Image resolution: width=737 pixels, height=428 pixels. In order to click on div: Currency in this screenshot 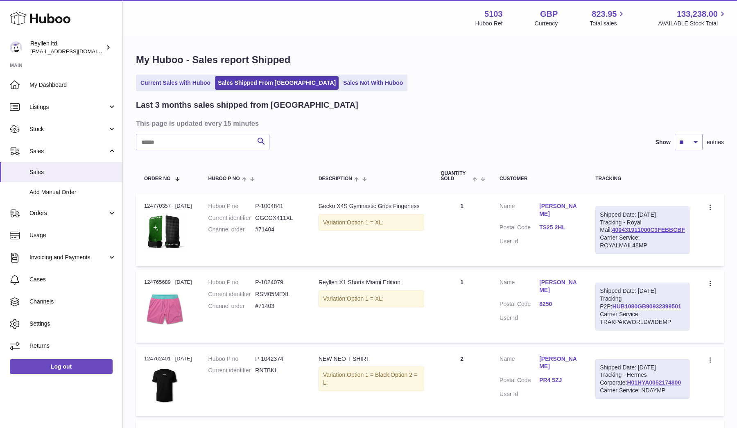, I will do `click(546, 23)`.